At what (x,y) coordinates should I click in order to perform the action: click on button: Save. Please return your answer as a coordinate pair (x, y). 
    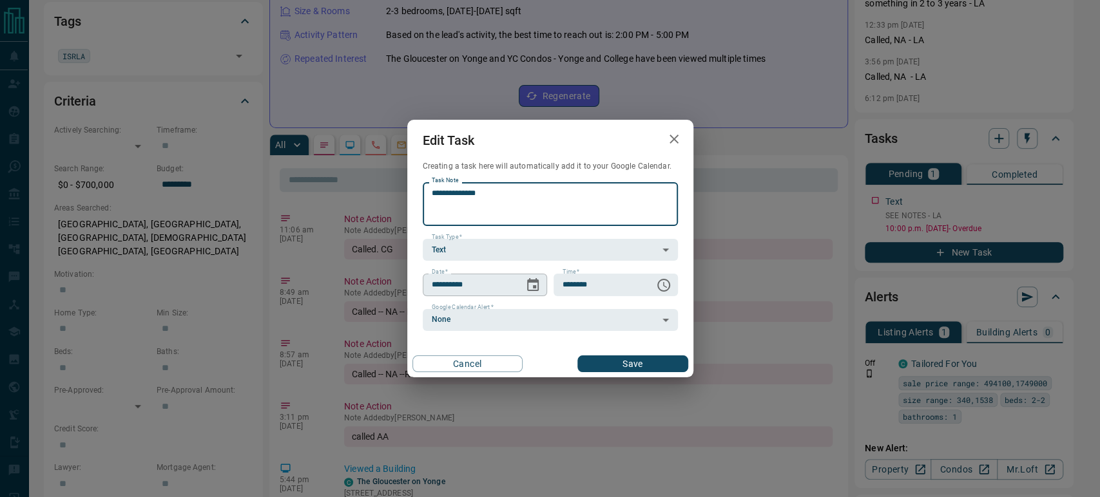
    Looking at the image, I should click on (632, 364).